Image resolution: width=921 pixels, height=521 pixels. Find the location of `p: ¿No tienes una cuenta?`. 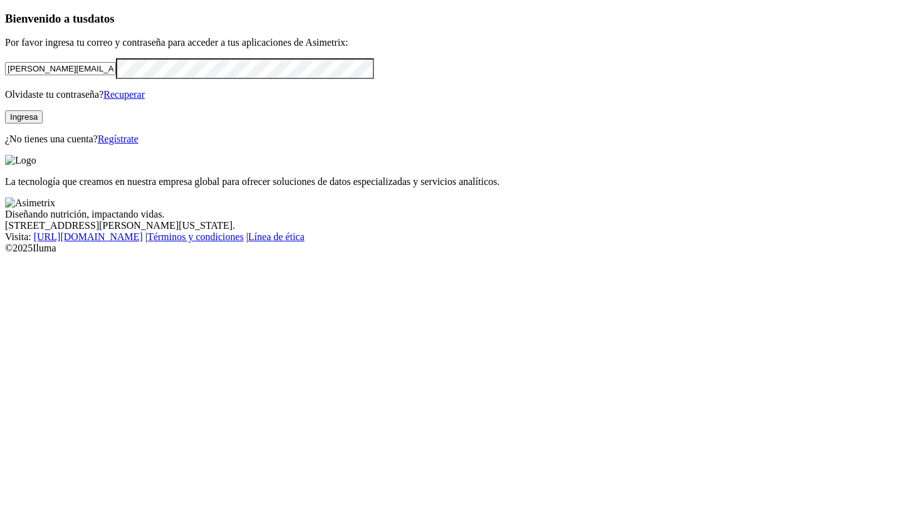

p: ¿No tienes una cuenta? is located at coordinates (460, 139).